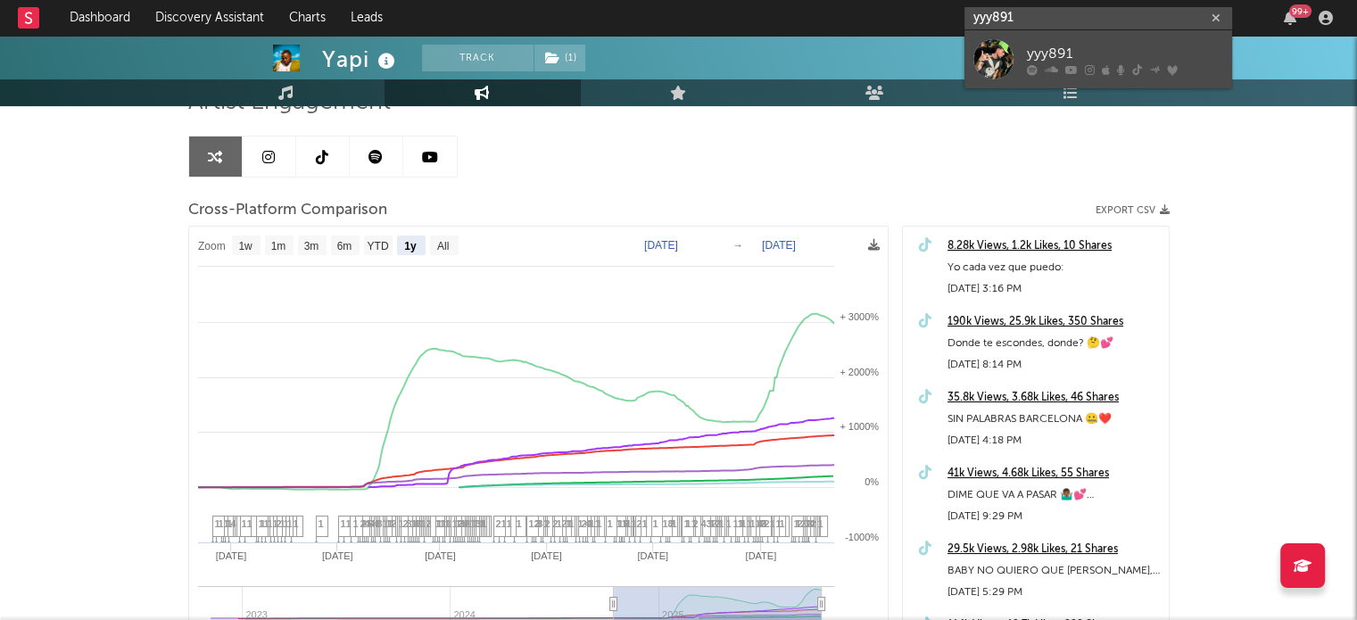 The image size is (1357, 620). Describe the element at coordinates (862, 537) in the screenshot. I see `text: -1000%` at that location.